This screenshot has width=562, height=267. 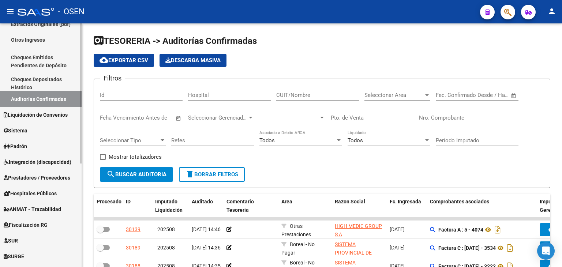 What do you see at coordinates (104, 60) in the screenshot?
I see `mat-icon: cloud_download` at bounding box center [104, 60].